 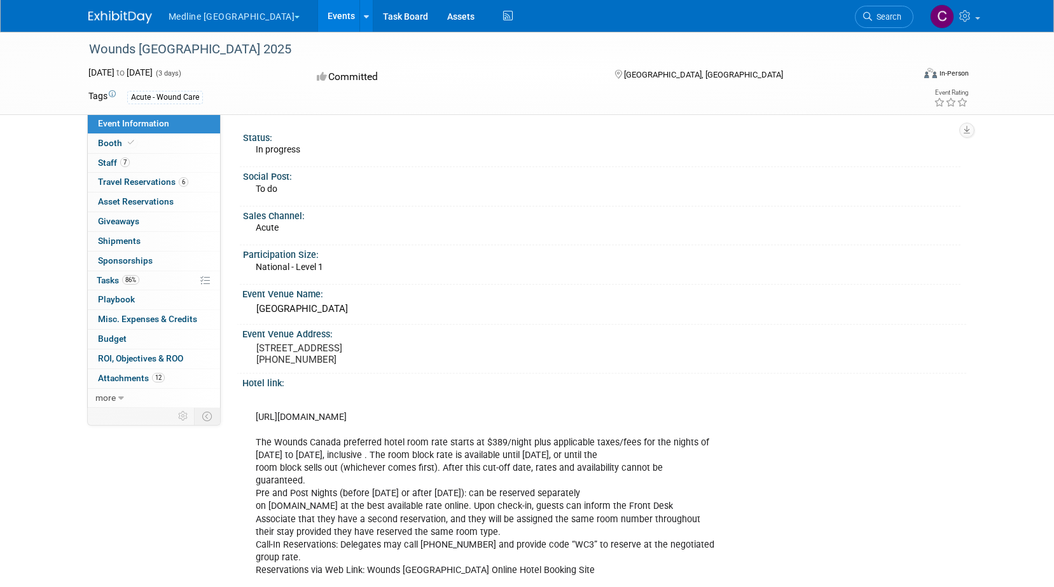 What do you see at coordinates (131, 378) in the screenshot?
I see `span: Attachments` at bounding box center [131, 378].